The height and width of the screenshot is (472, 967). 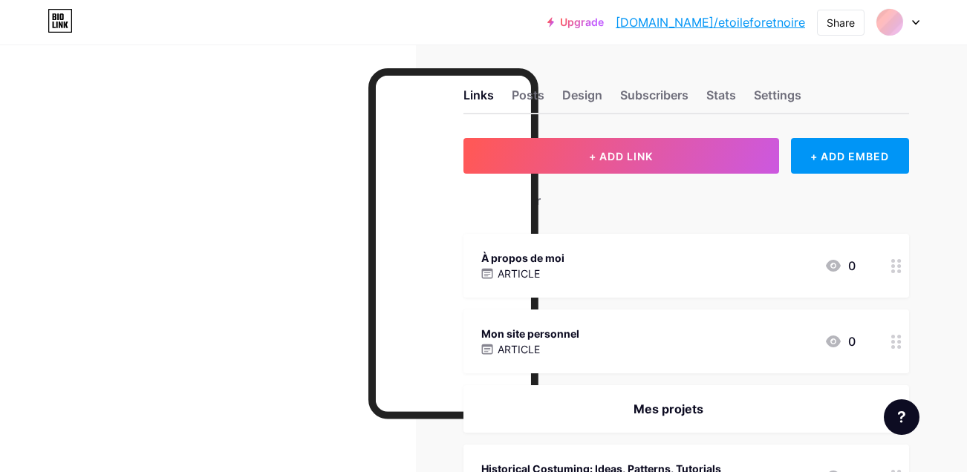 I want to click on a: Upgrade, so click(x=575, y=22).